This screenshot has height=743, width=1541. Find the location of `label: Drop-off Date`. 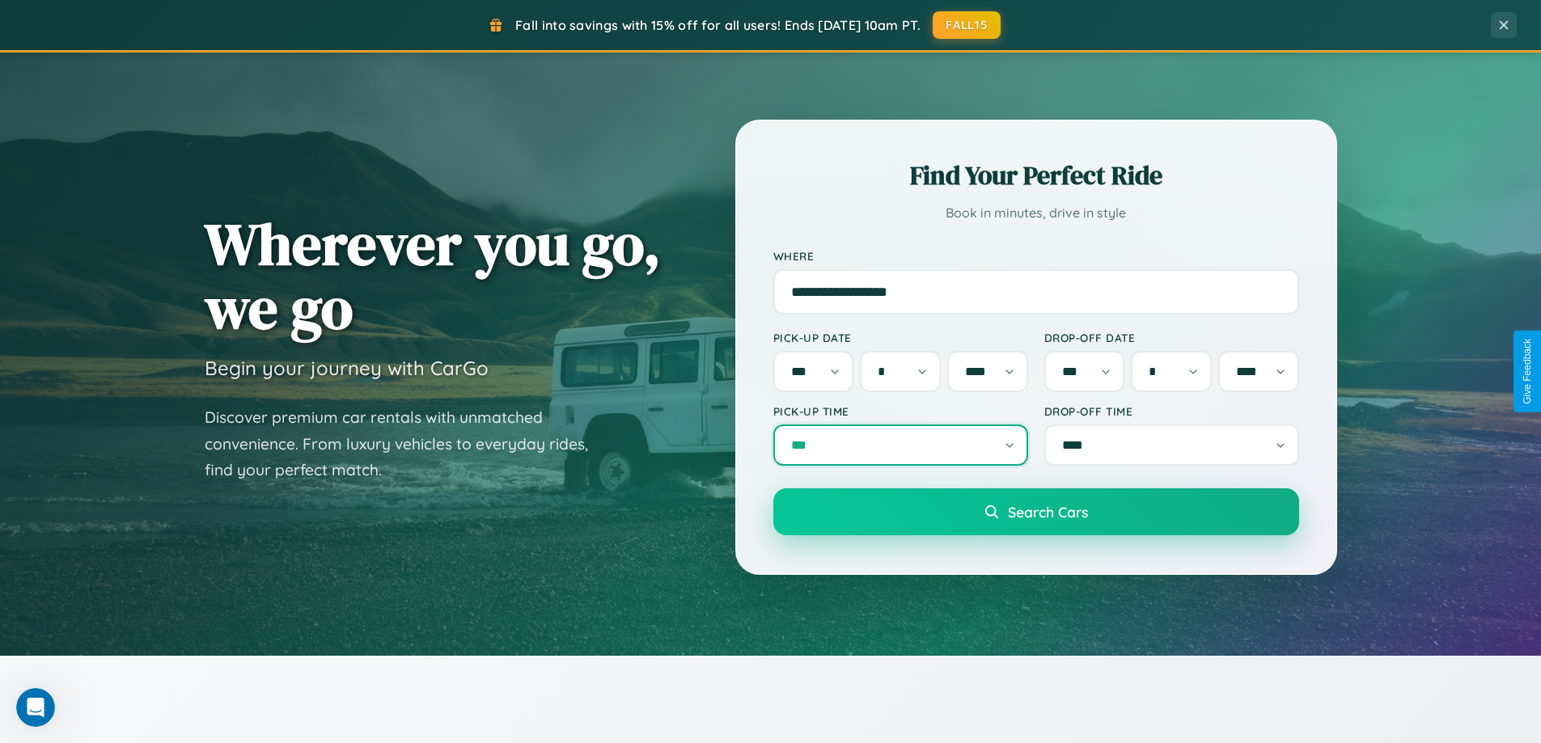

label: Drop-off Date is located at coordinates (1171, 337).